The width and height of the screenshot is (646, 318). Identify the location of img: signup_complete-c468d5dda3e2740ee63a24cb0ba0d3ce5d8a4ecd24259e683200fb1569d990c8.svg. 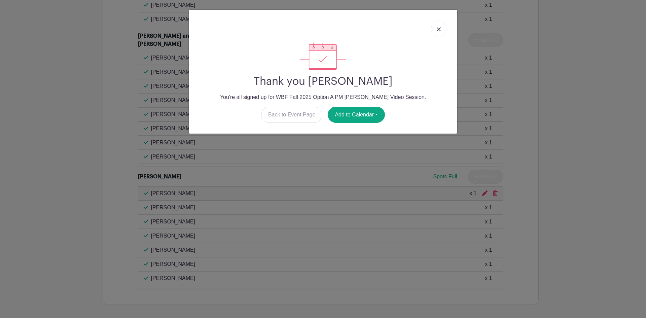
(323, 56).